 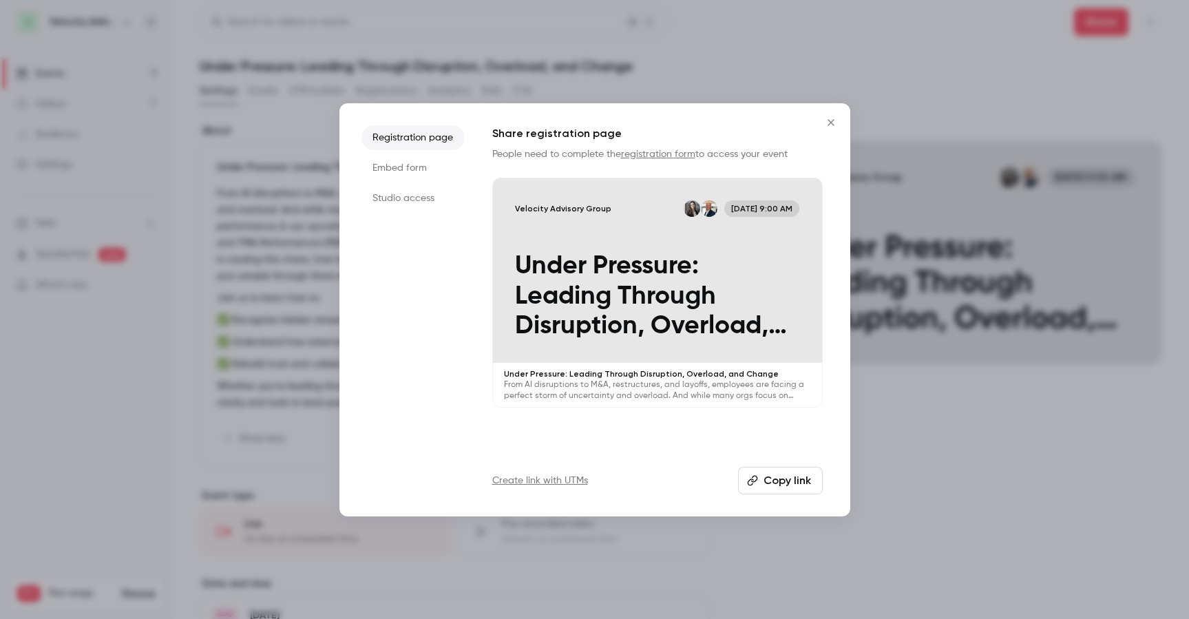 I want to click on p: From AI disruptions to M&A, restructures, and layoffs, employees are facing a perfect storm of un..., so click(x=658, y=391).